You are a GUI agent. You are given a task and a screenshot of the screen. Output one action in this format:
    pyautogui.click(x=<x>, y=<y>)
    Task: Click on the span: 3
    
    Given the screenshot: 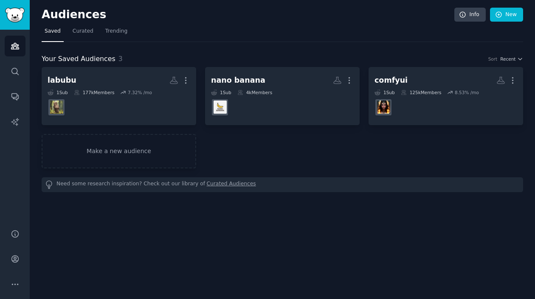 What is the action you would take?
    pyautogui.click(x=121, y=59)
    